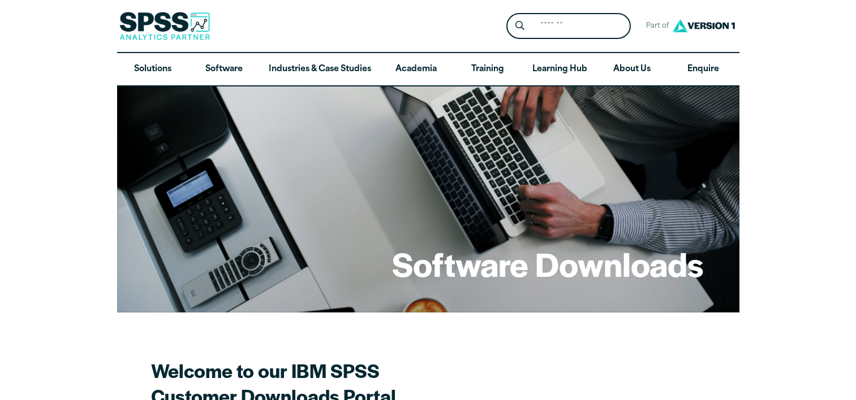 The height and width of the screenshot is (400, 856). What do you see at coordinates (224, 70) in the screenshot?
I see `a: Software` at bounding box center [224, 70].